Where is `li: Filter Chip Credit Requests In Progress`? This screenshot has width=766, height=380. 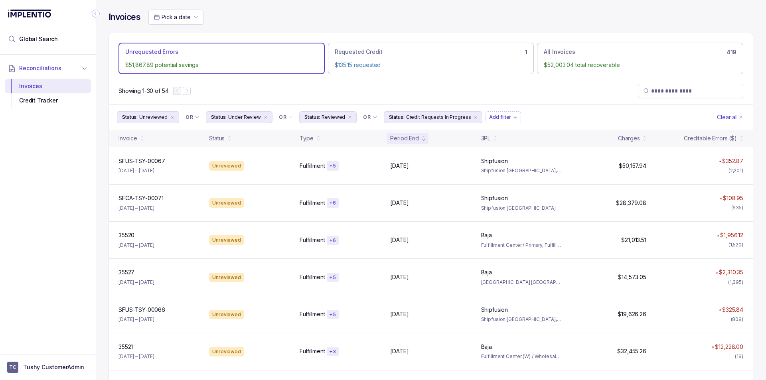
li: Filter Chip Credit Requests In Progress is located at coordinates (433, 117).